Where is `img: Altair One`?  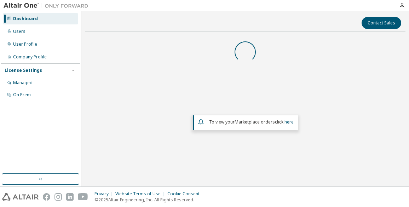
img: Altair One is located at coordinates (48, 6).